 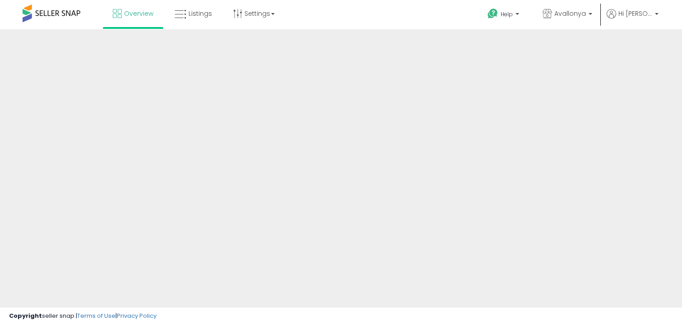 What do you see at coordinates (506, 14) in the screenshot?
I see `span: Help` at bounding box center [506, 14].